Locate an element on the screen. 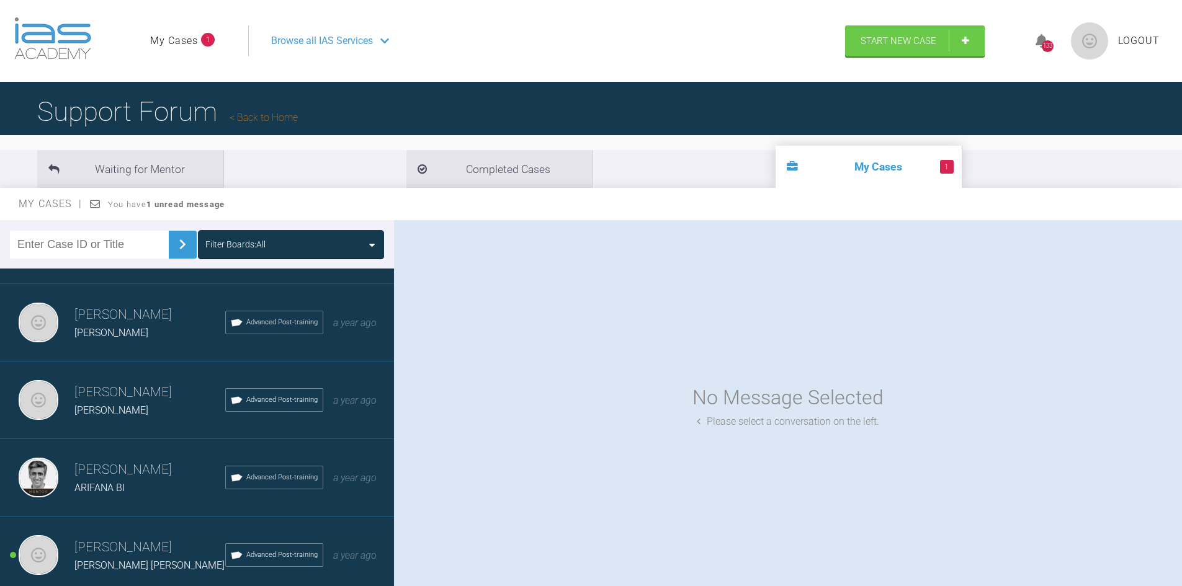  strong: 1 unread message is located at coordinates (186, 204).